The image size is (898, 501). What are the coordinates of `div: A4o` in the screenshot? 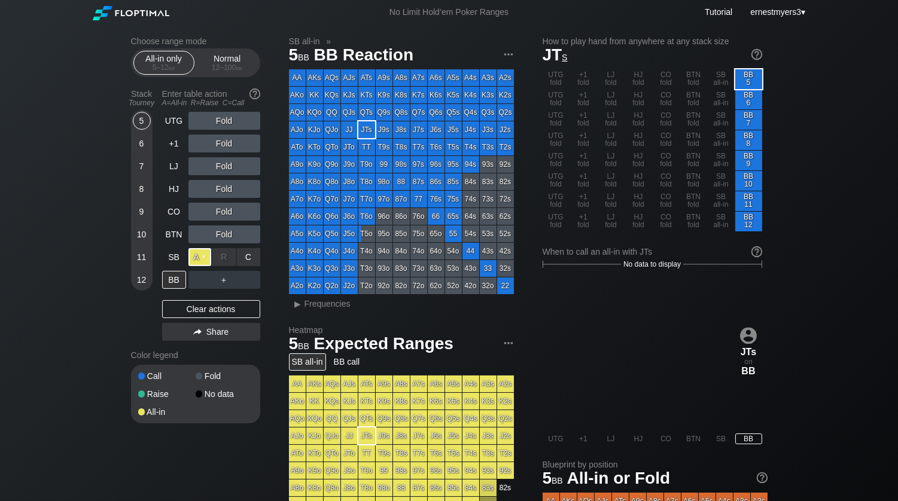 It's located at (297, 251).